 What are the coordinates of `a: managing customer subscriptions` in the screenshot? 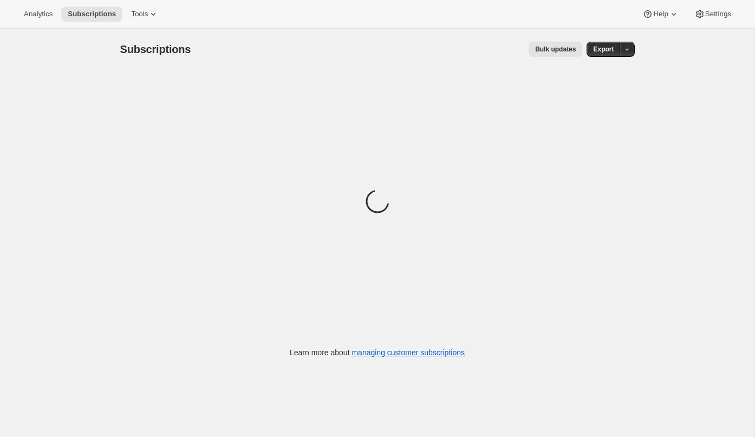 It's located at (408, 353).